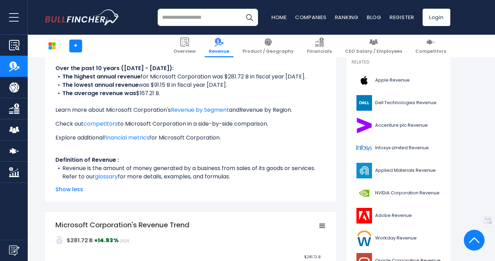 Image resolution: width=495 pixels, height=261 pixels. I want to click on a: Financials, so click(320, 46).